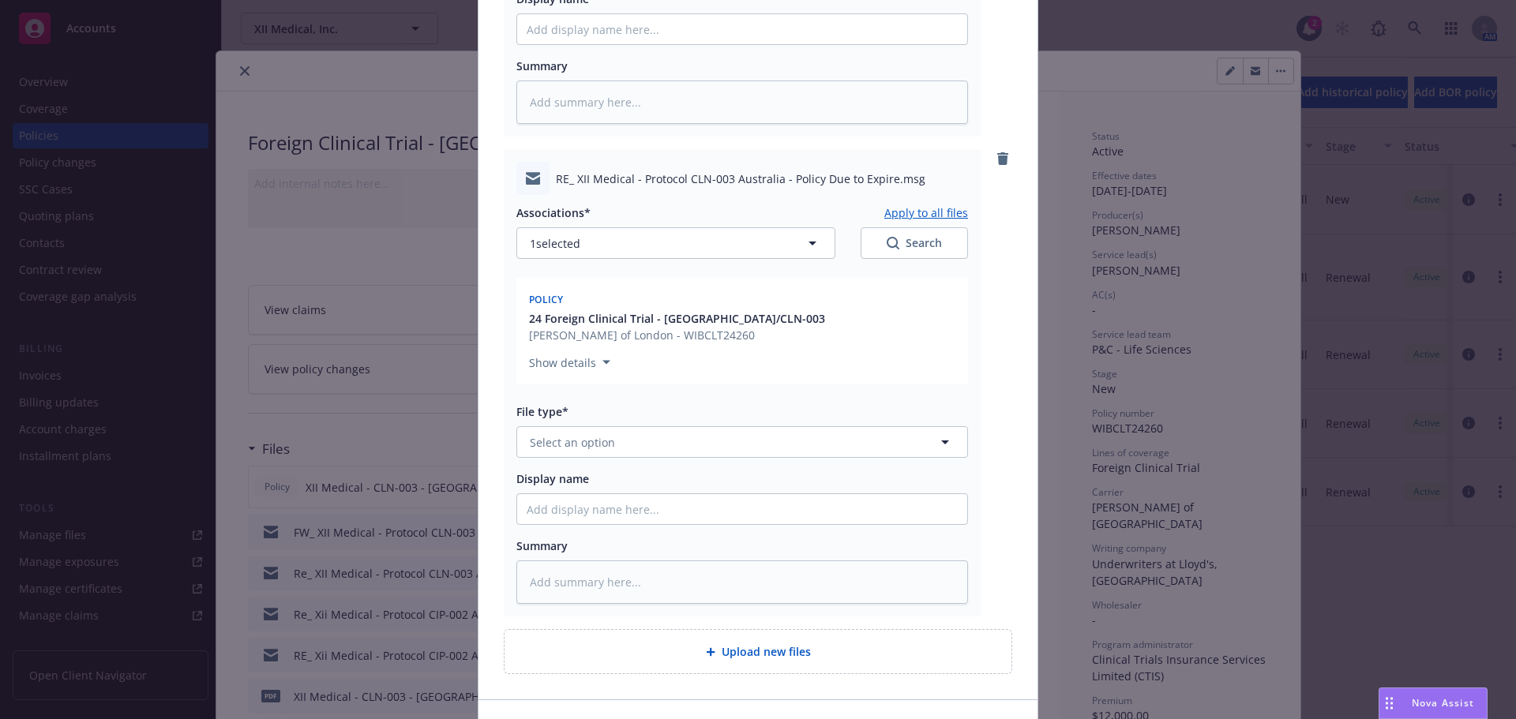 The width and height of the screenshot is (1516, 719). Describe the element at coordinates (553, 478) in the screenshot. I see `span: Display name` at that location.